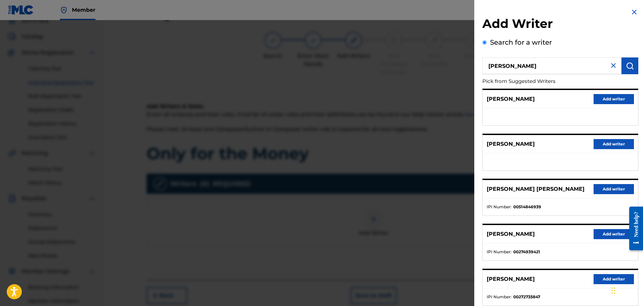  Describe the element at coordinates (541, 81) in the screenshot. I see `p: Pick from Suggested Writers` at that location.